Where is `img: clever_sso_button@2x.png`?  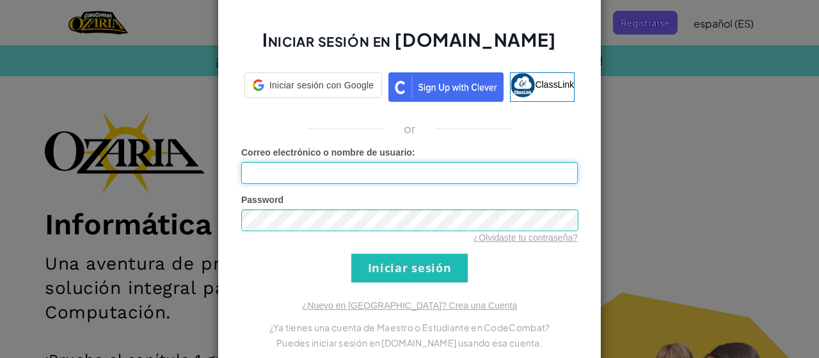
img: clever_sso_button@2x.png is located at coordinates (446, 87).